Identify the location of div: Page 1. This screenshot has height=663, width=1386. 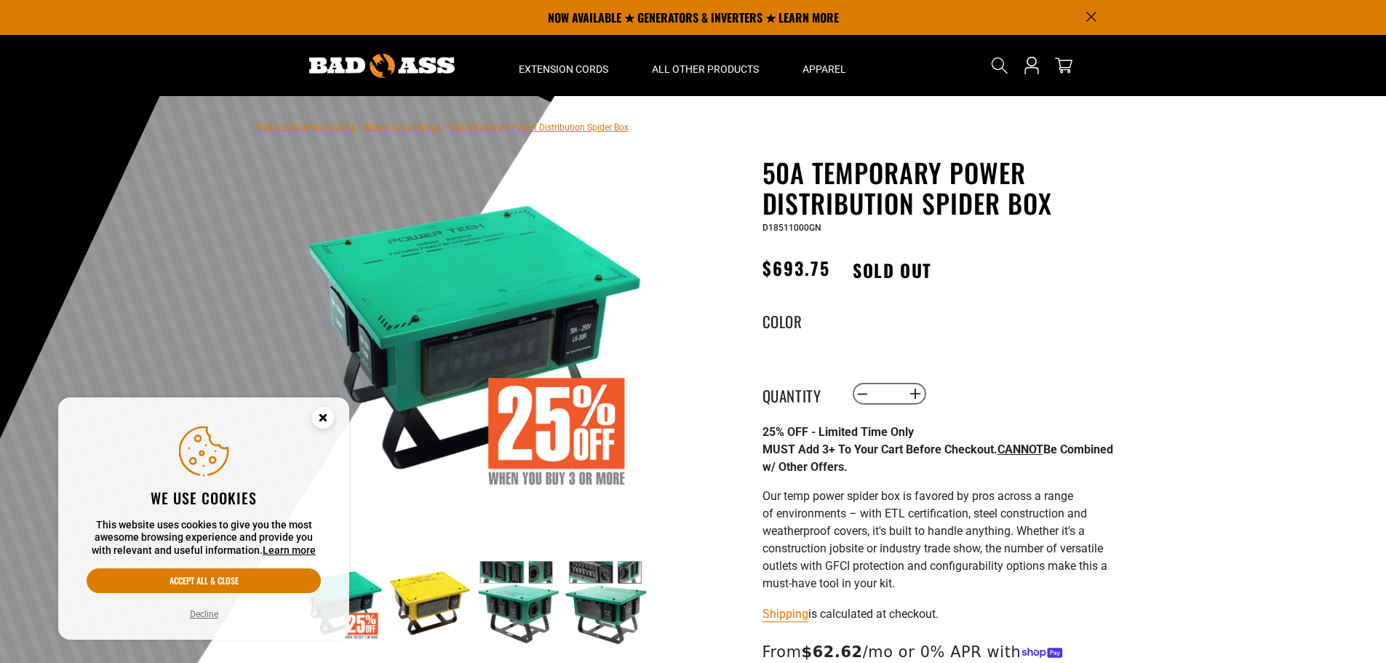
(941, 508).